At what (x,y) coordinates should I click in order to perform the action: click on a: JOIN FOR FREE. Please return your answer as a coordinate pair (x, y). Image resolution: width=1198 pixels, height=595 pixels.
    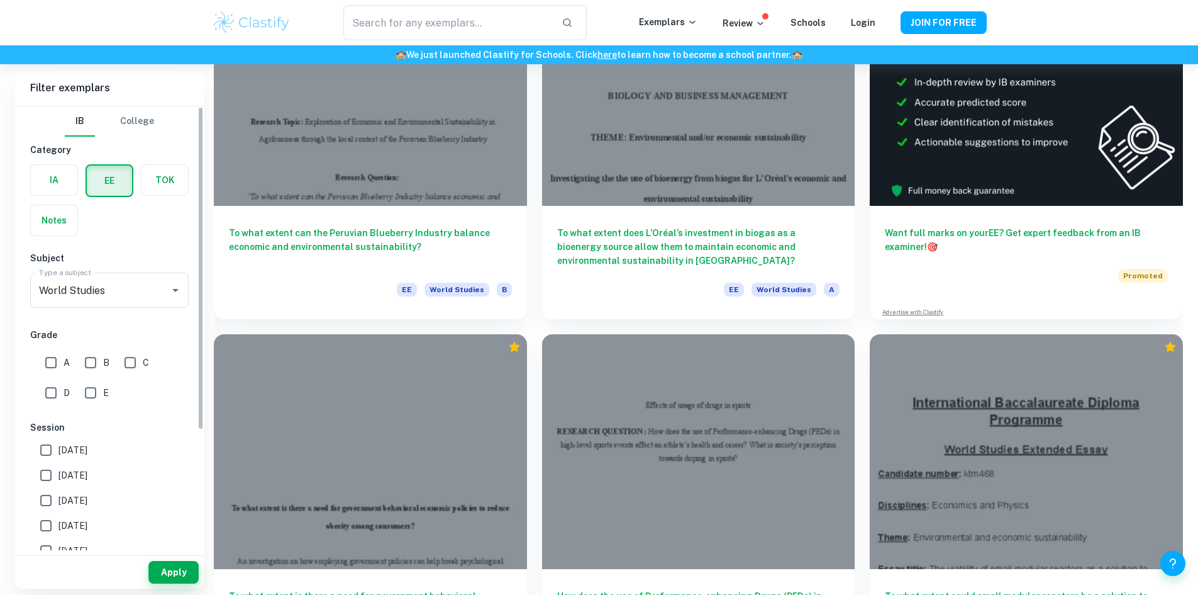
    Looking at the image, I should click on (944, 23).